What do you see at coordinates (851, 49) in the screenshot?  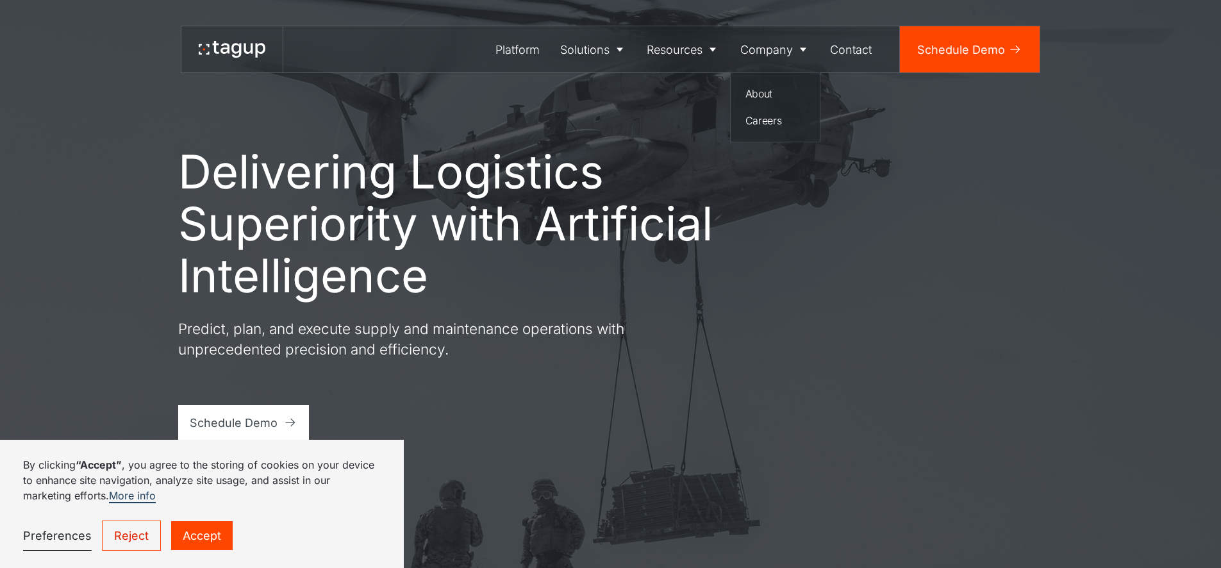 I see `a: Contact` at bounding box center [851, 49].